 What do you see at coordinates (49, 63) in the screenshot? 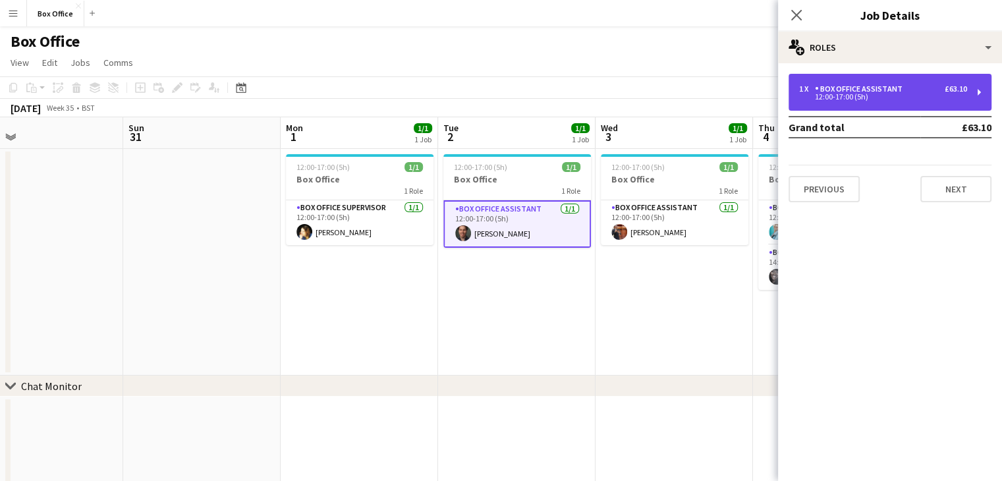
I see `span: Edit` at bounding box center [49, 63].